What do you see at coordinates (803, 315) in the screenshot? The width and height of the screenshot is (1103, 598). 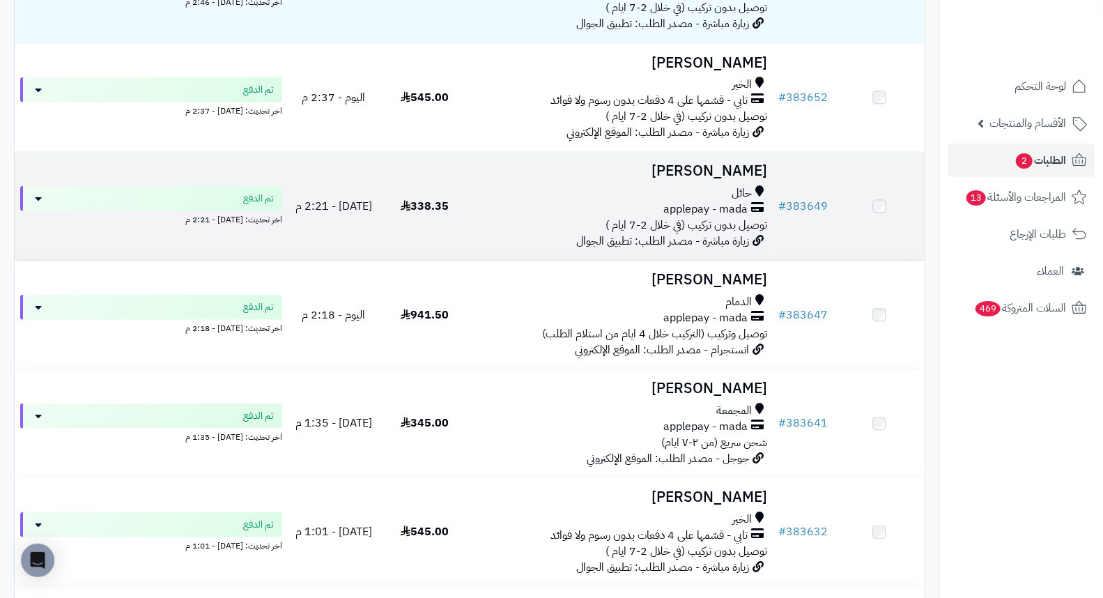 I see `a: #383647` at bounding box center [803, 315].